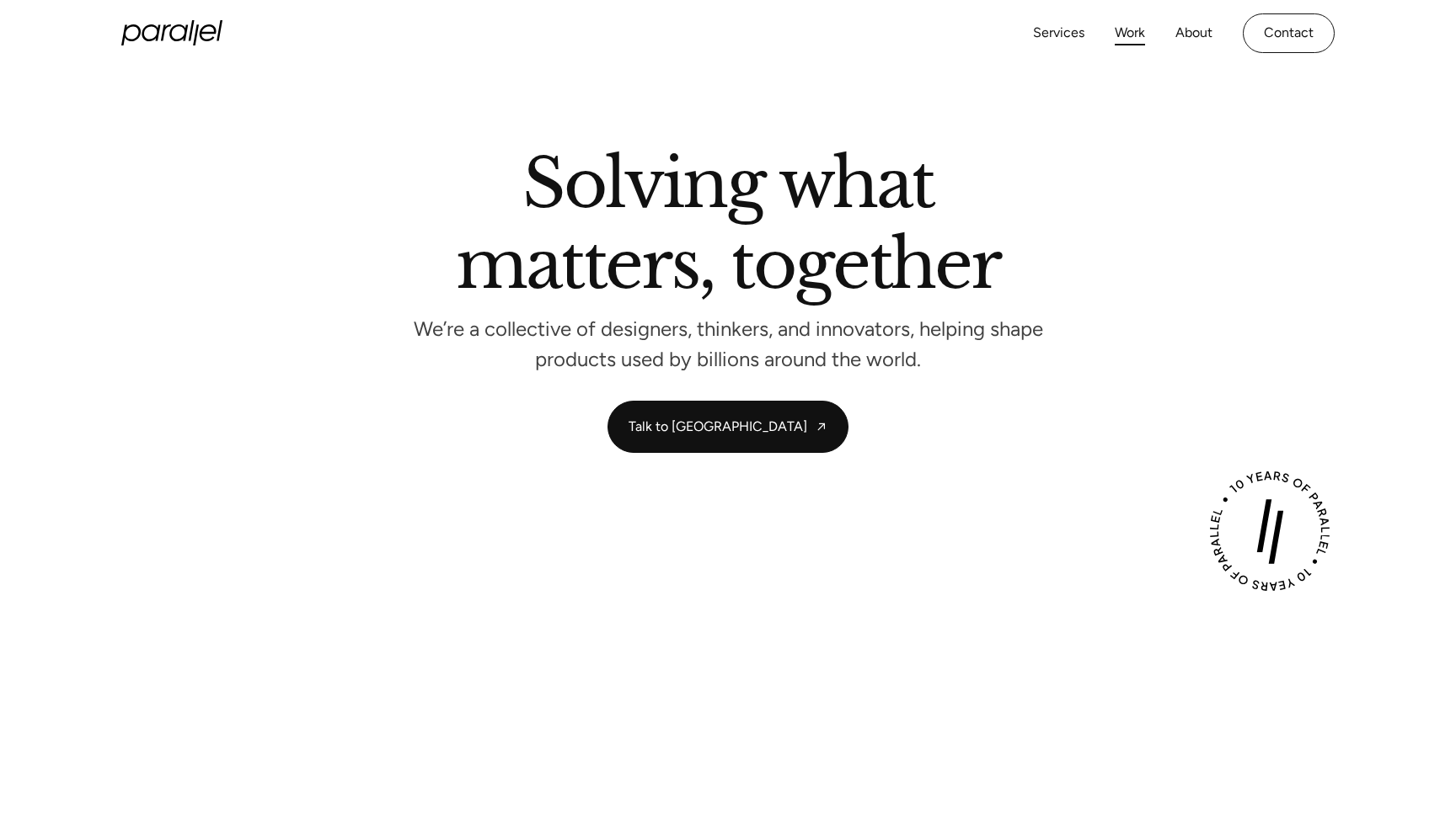 The width and height of the screenshot is (1456, 835). What do you see at coordinates (1193, 33) in the screenshot?
I see `a: About` at bounding box center [1193, 33].